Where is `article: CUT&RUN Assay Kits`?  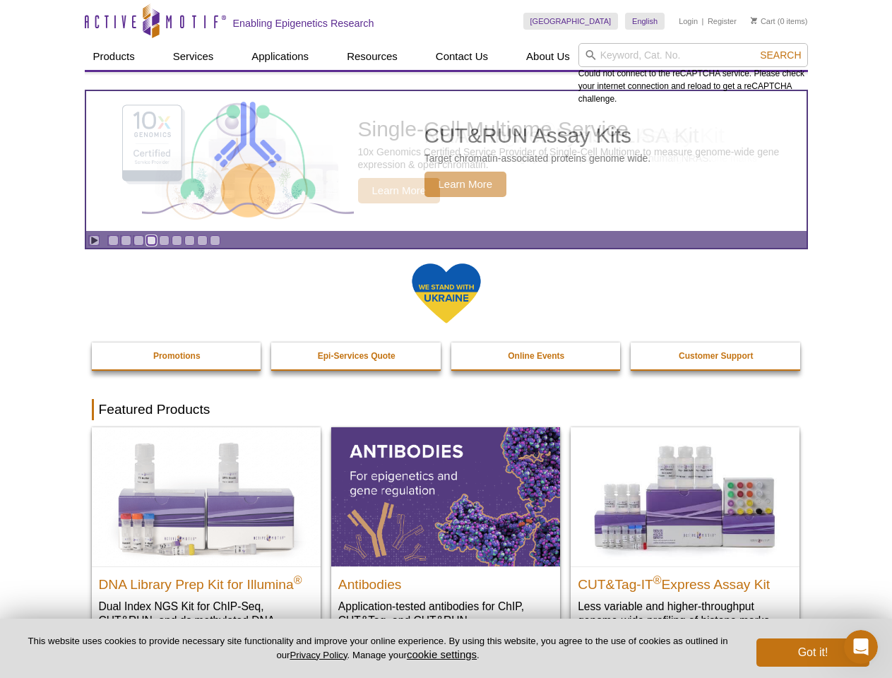
article: CUT&RUN Assay Kits is located at coordinates (446, 161).